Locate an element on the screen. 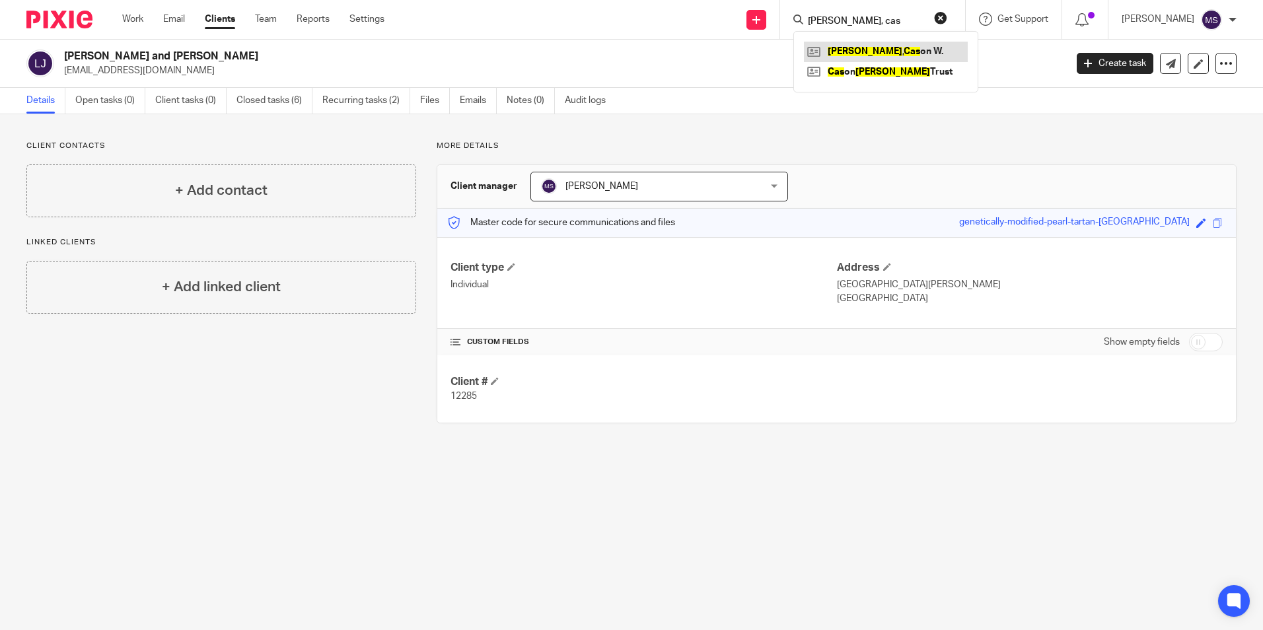 The image size is (1263, 630). h4: Address is located at coordinates (1030, 268).